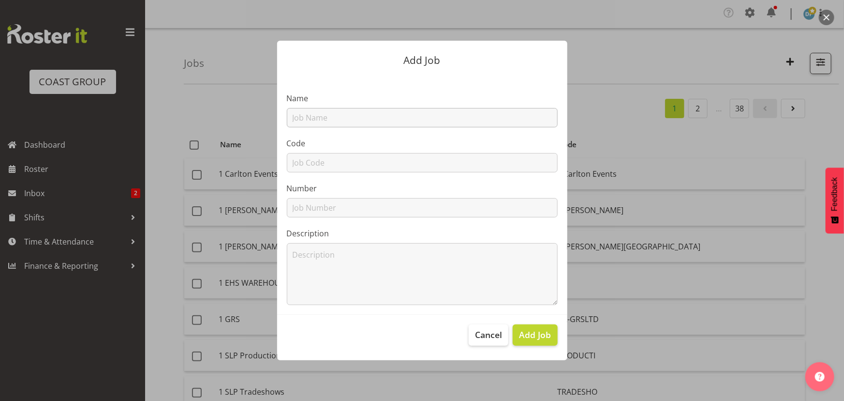 This screenshot has width=844, height=401. What do you see at coordinates (535, 335) in the screenshot?
I see `button: Add Job` at bounding box center [535, 335].